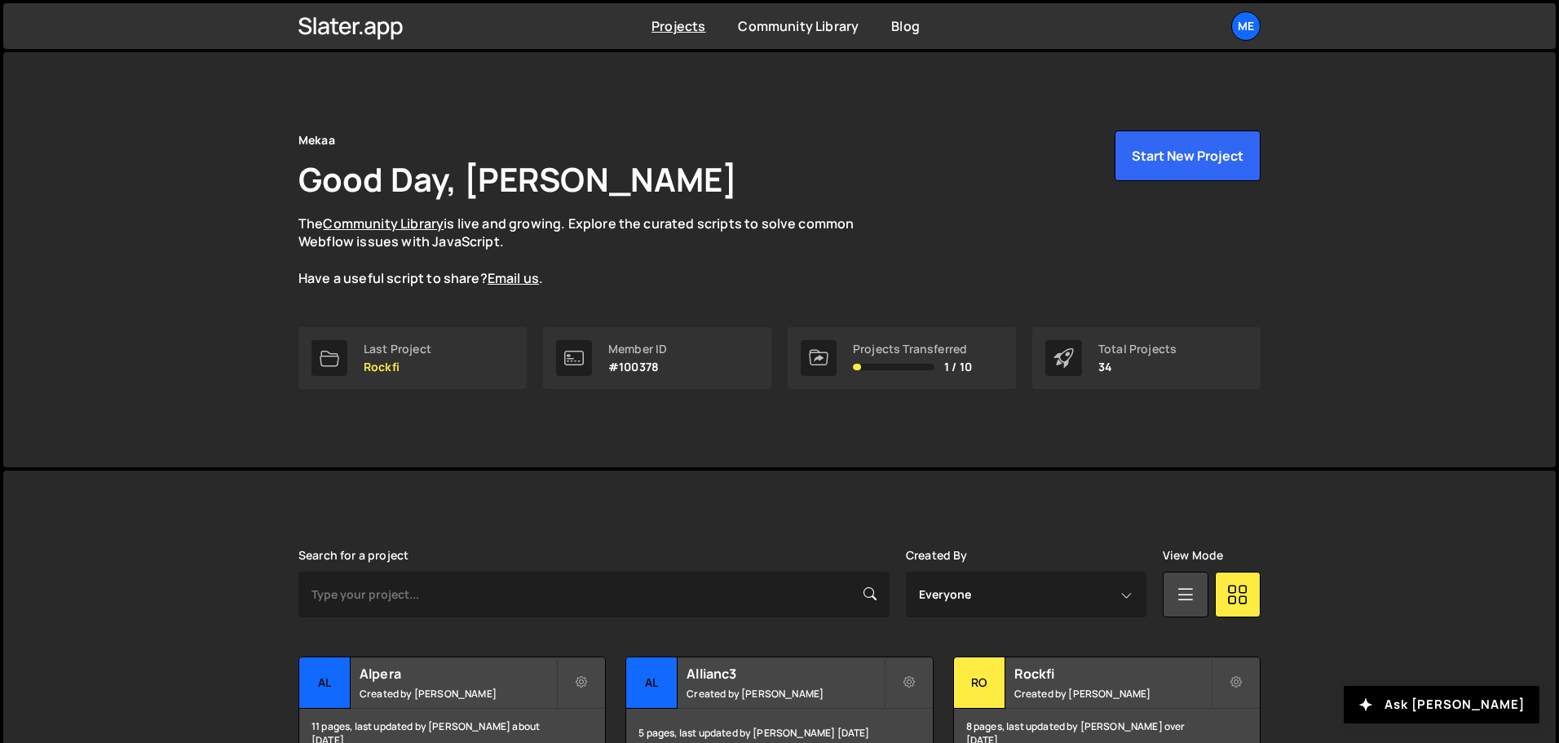  Describe the element at coordinates (958, 367) in the screenshot. I see `span: 1 / 10` at that location.